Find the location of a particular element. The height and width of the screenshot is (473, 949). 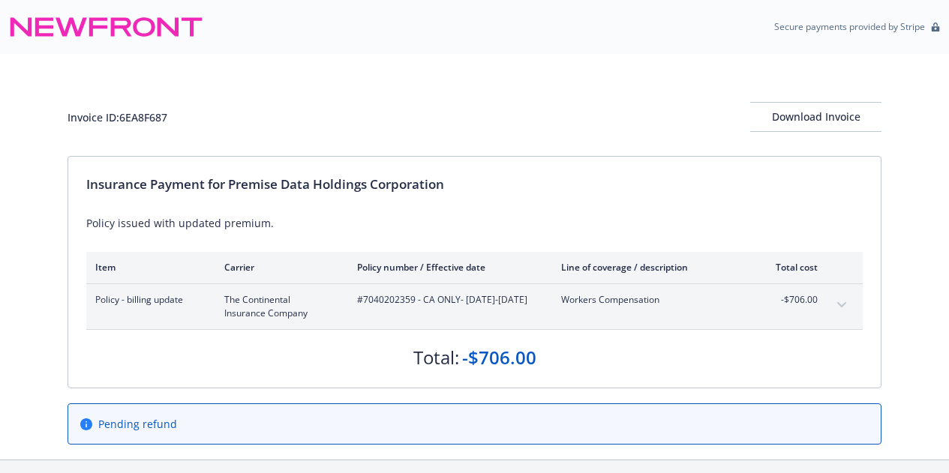

div: Carrier is located at coordinates (278, 267).